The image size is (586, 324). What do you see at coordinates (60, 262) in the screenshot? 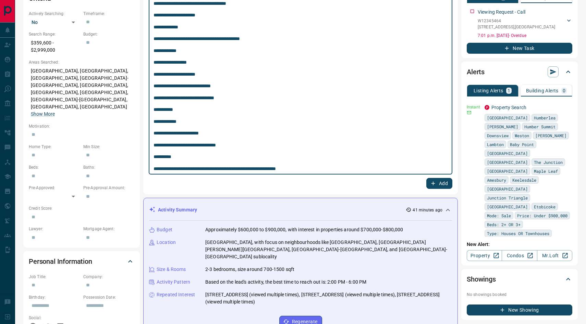
I see `h2: Personal Information` at bounding box center [60, 262].